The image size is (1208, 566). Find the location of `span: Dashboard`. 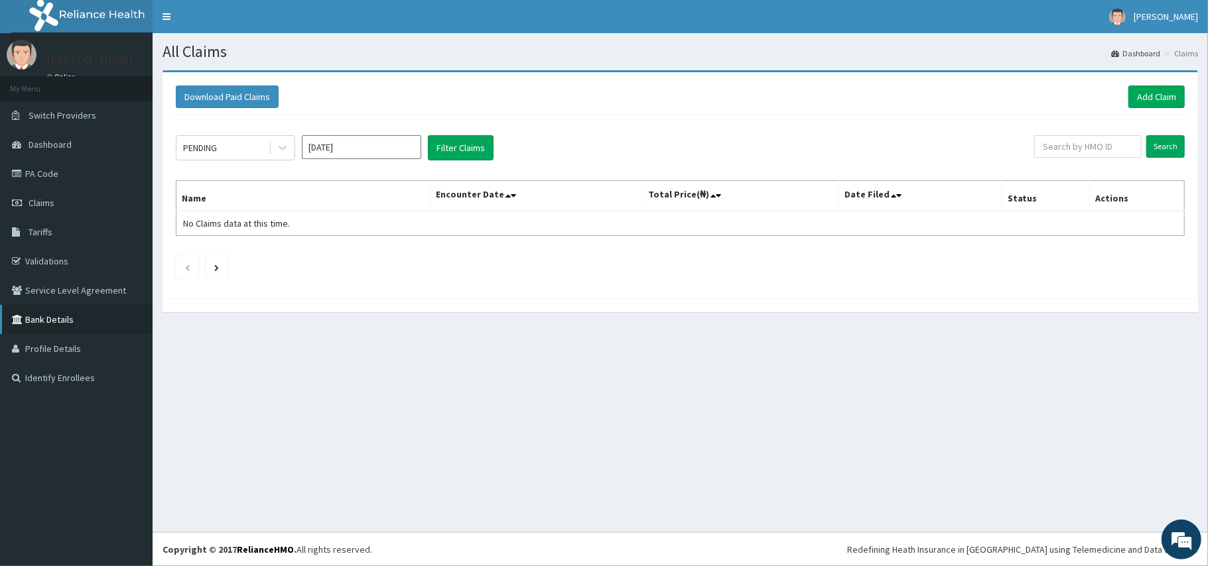

span: Dashboard is located at coordinates (50, 145).